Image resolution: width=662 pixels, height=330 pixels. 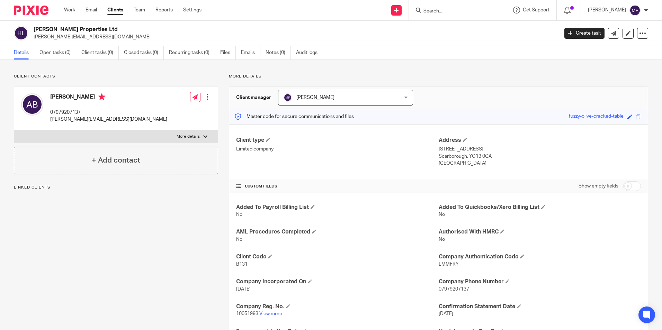 I want to click on a: Email, so click(x=91, y=10).